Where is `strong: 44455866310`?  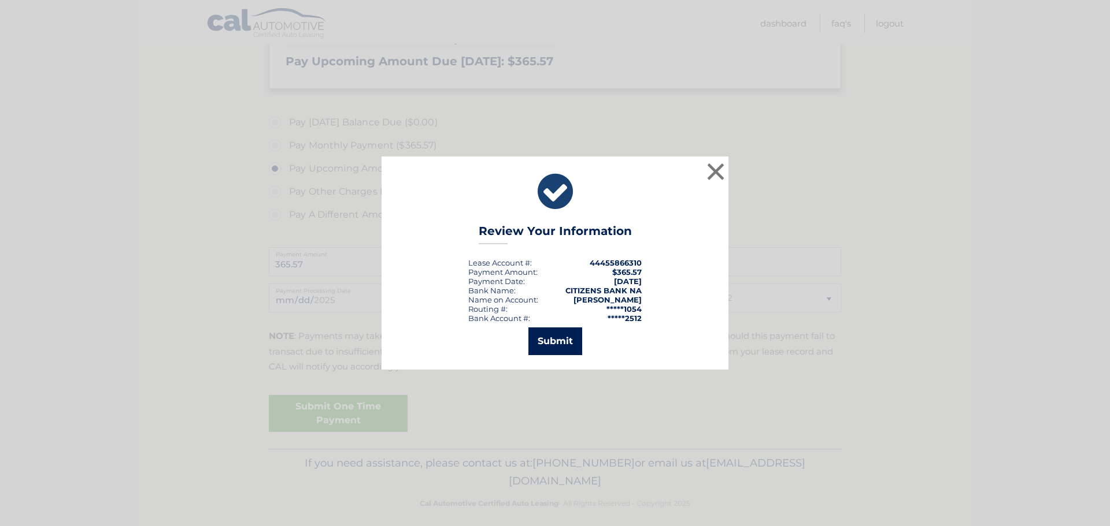 strong: 44455866310 is located at coordinates (615, 263).